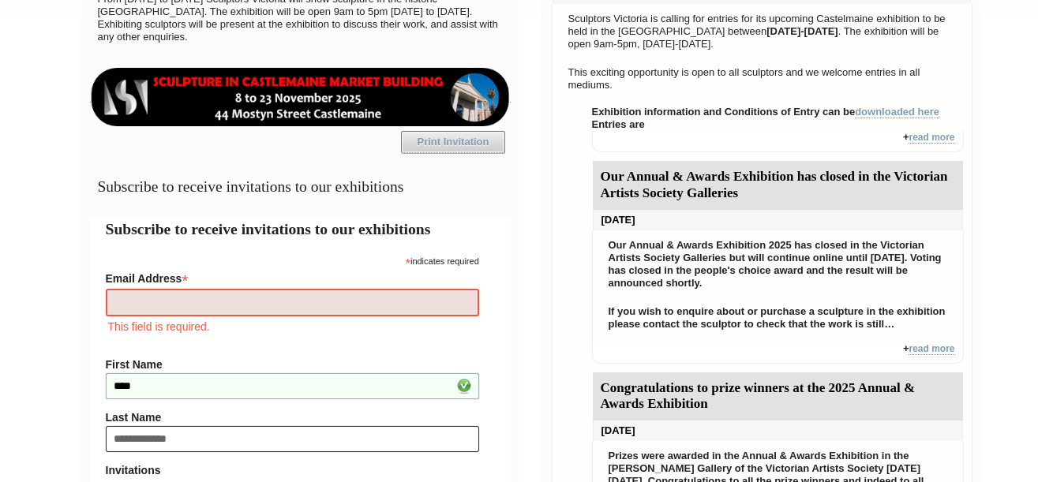  Describe the element at coordinates (292, 260) in the screenshot. I see `div: indicates required` at that location.